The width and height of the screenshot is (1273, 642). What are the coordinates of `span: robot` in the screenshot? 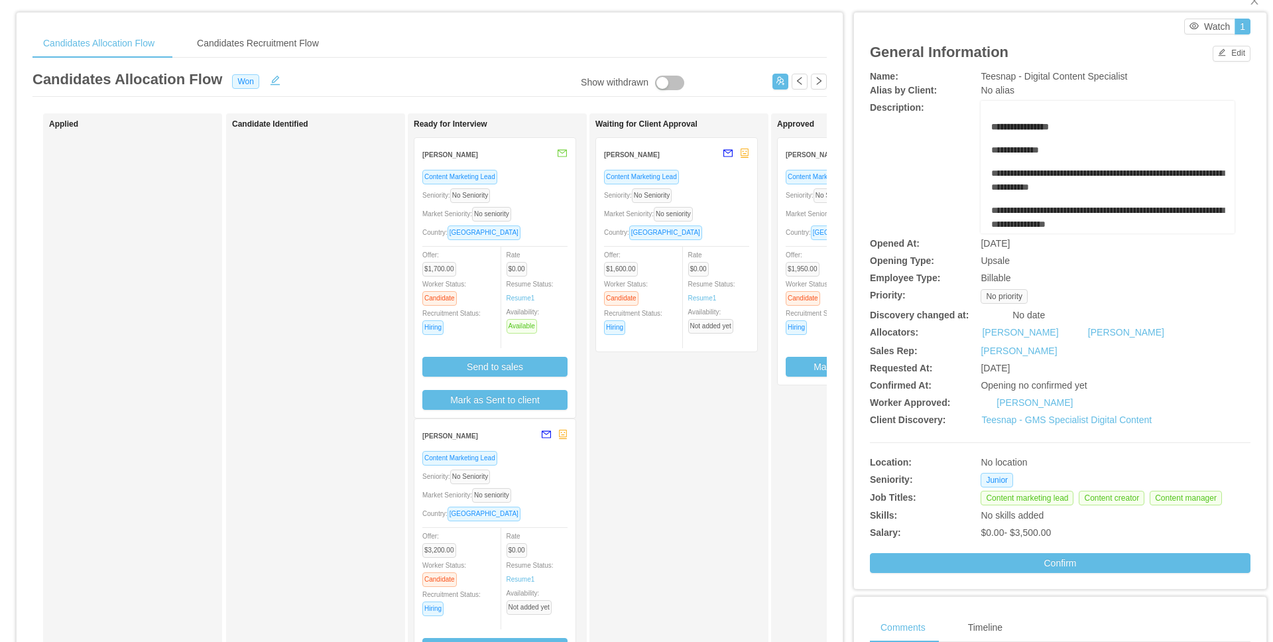 It's located at (745, 153).